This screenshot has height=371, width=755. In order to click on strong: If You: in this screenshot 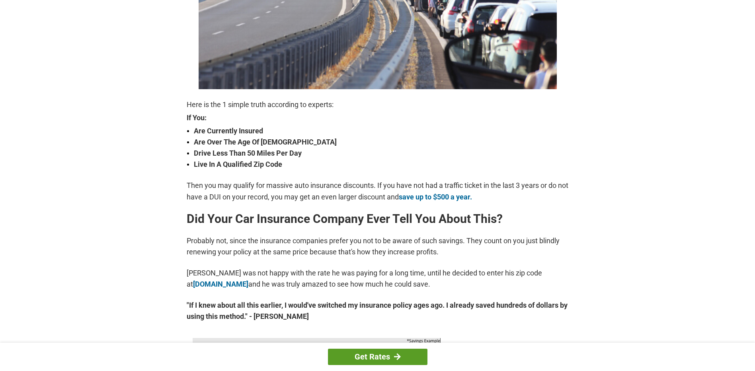, I will do `click(378, 118)`.